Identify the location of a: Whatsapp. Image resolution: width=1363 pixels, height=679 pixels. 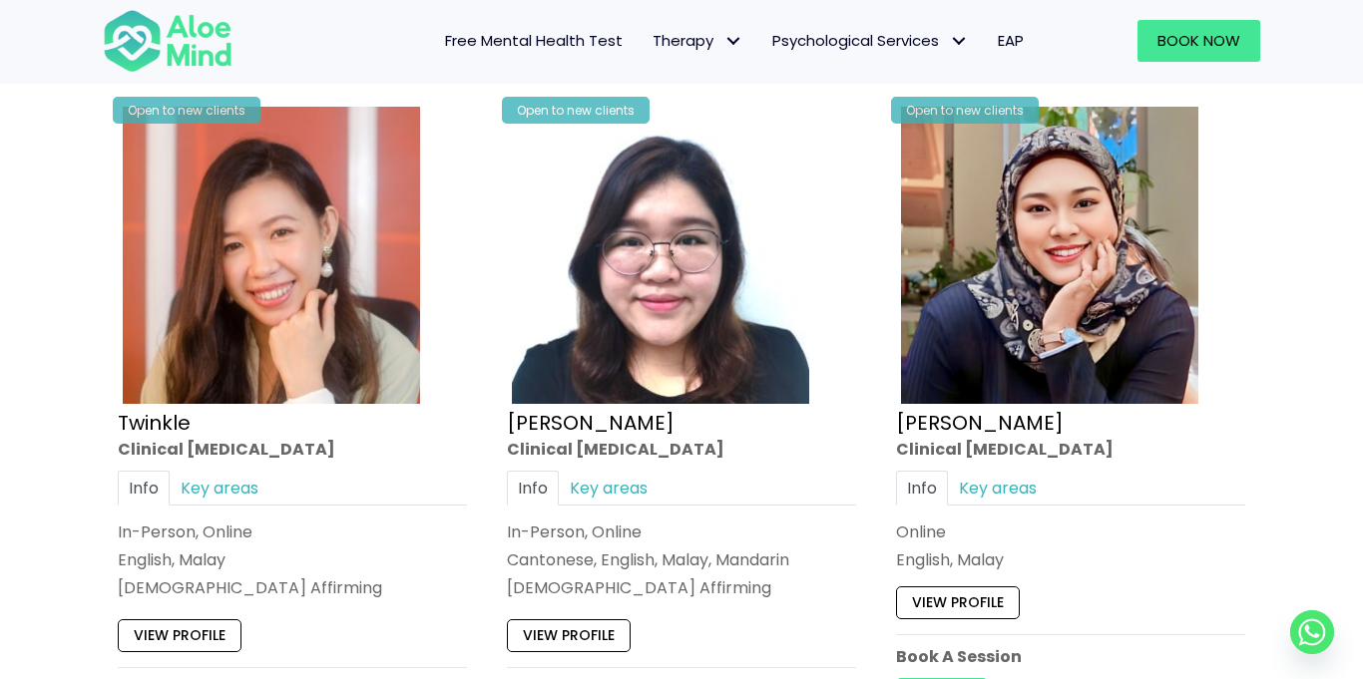
(1312, 633).